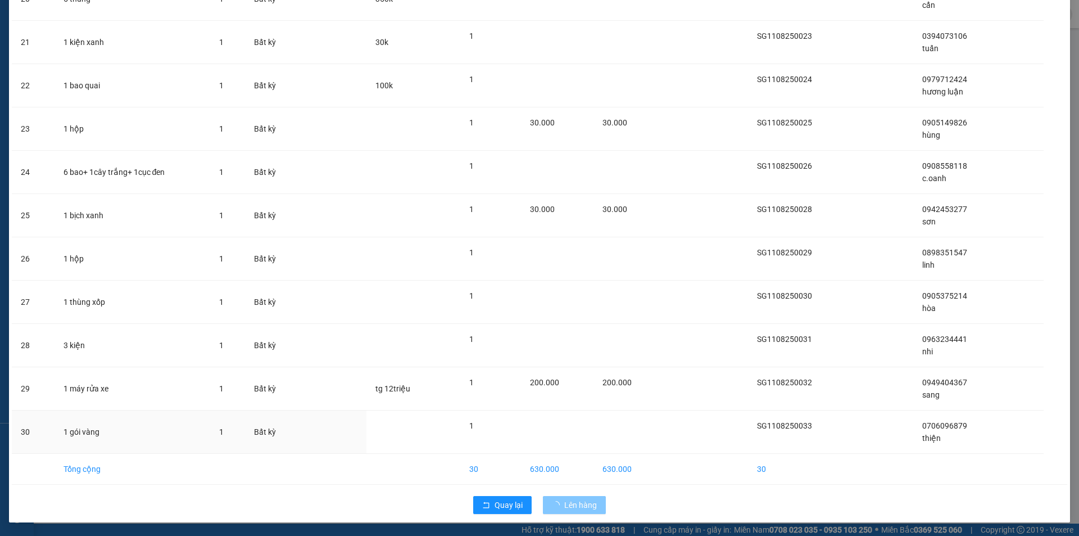 This screenshot has height=536, width=1079. What do you see at coordinates (929, 265) in the screenshot?
I see `span: linh` at bounding box center [929, 265].